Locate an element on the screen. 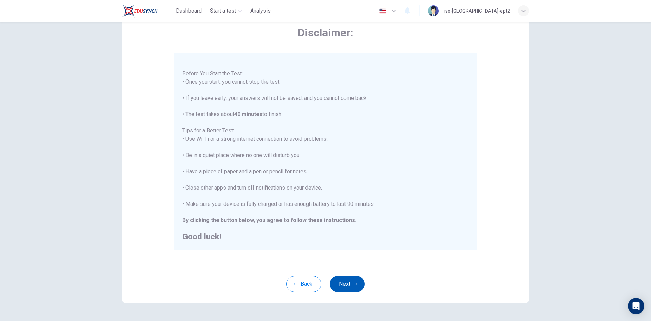 This screenshot has width=651, height=321. button: Dashboard is located at coordinates (189, 11).